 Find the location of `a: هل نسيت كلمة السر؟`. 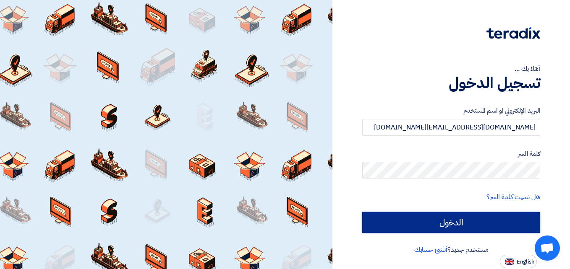

a: هل نسيت كلمة السر؟ is located at coordinates (513, 197).